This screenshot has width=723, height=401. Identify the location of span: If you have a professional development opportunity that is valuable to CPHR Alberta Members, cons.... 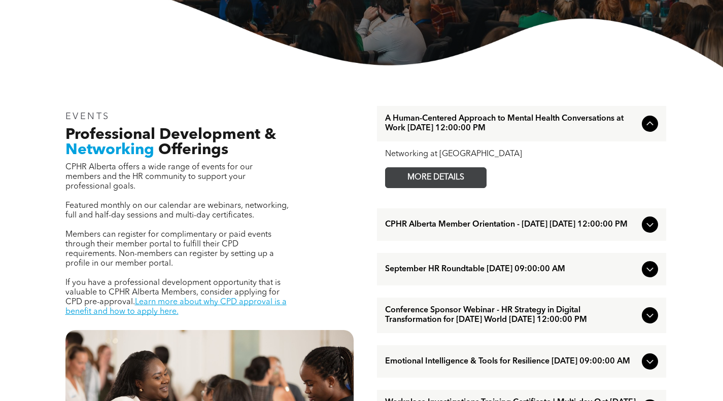
(173, 293).